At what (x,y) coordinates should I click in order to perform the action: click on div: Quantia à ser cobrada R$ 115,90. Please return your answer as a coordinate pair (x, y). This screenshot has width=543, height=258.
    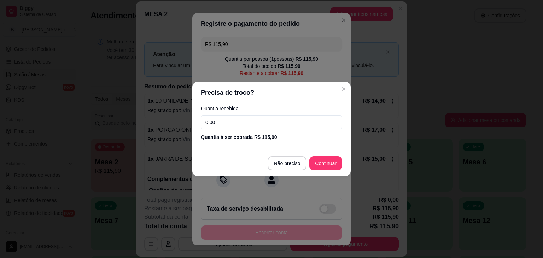
    Looking at the image, I should click on (271, 137).